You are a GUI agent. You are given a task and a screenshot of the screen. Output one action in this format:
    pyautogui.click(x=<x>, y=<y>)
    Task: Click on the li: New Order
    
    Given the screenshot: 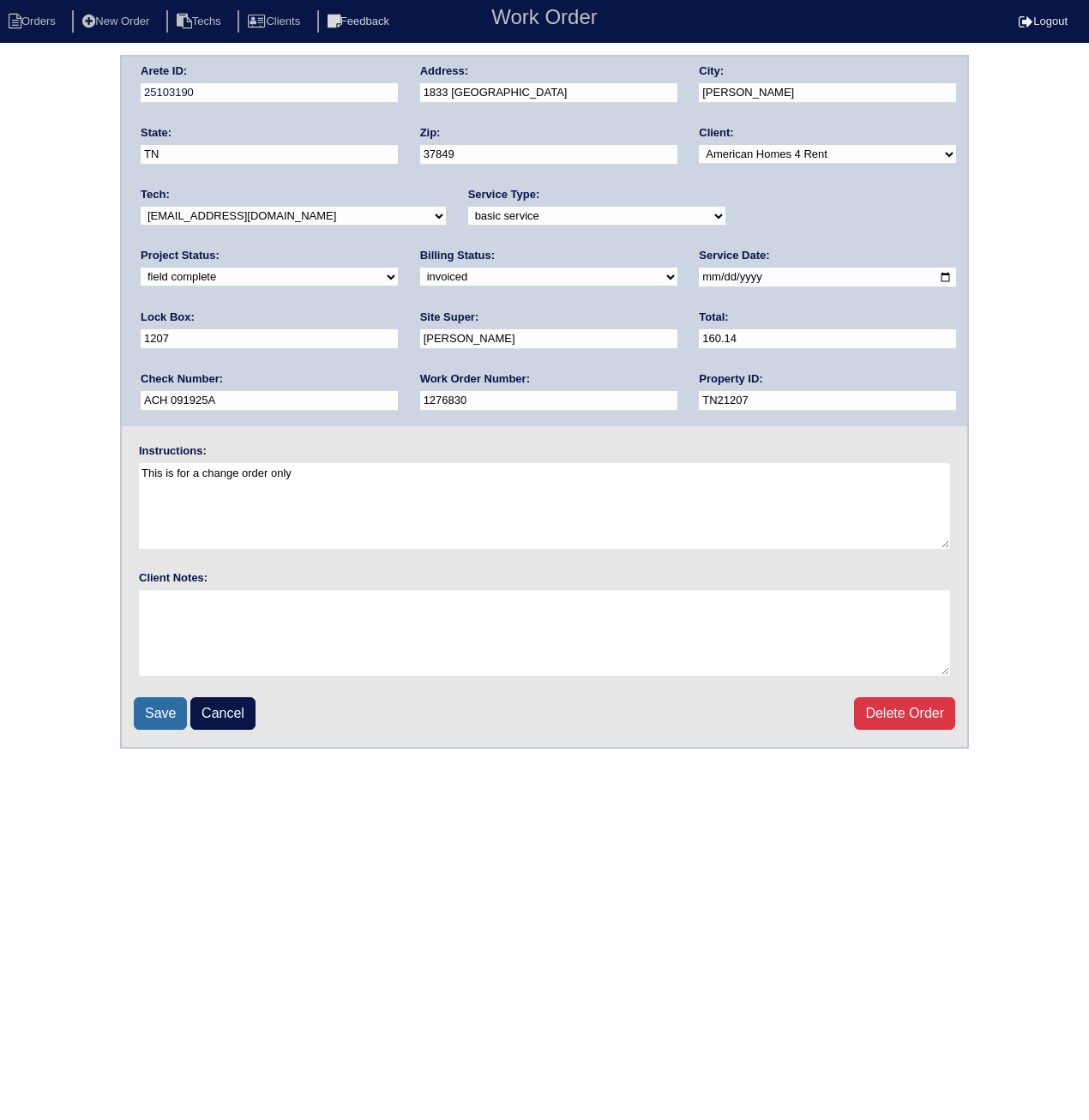 What is the action you would take?
    pyautogui.click(x=117, y=21)
    